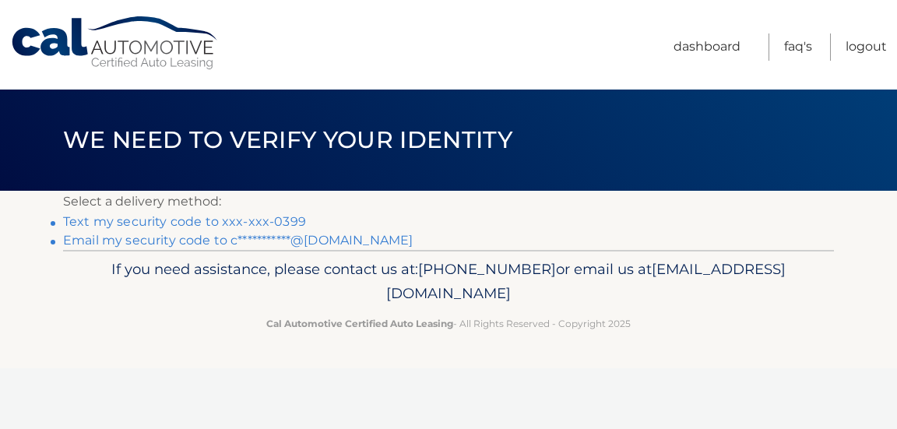 The height and width of the screenshot is (429, 897). What do you see at coordinates (865, 47) in the screenshot?
I see `a: Logout` at bounding box center [865, 47].